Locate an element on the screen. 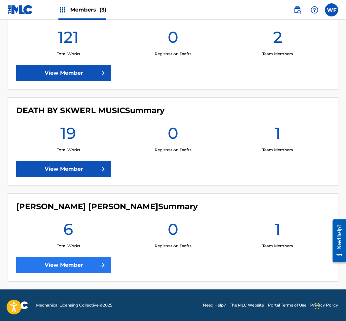 The width and height of the screenshot is (346, 321). div: Help is located at coordinates (315, 10).